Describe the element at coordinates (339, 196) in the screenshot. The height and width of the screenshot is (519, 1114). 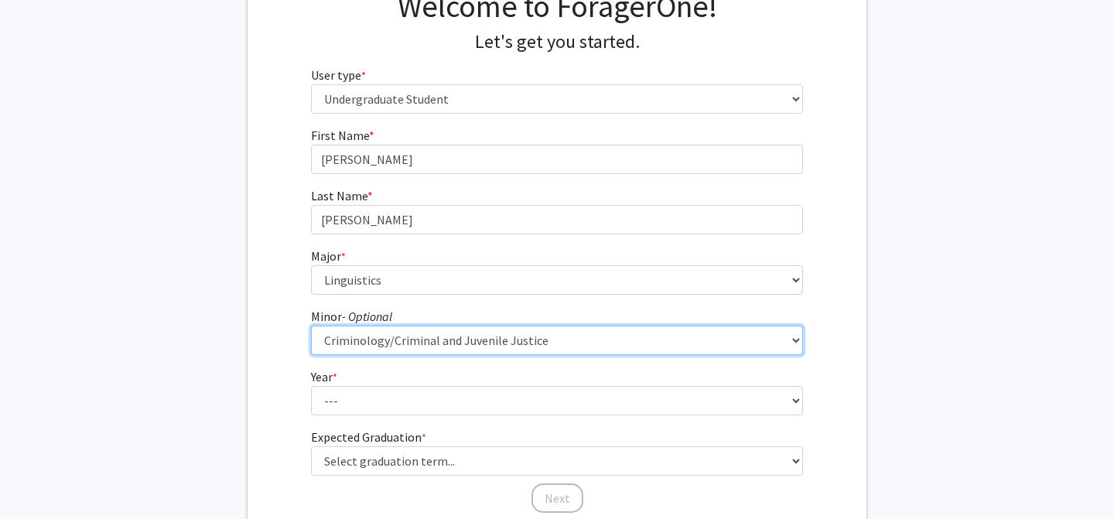
I see `span: Last Name` at that location.